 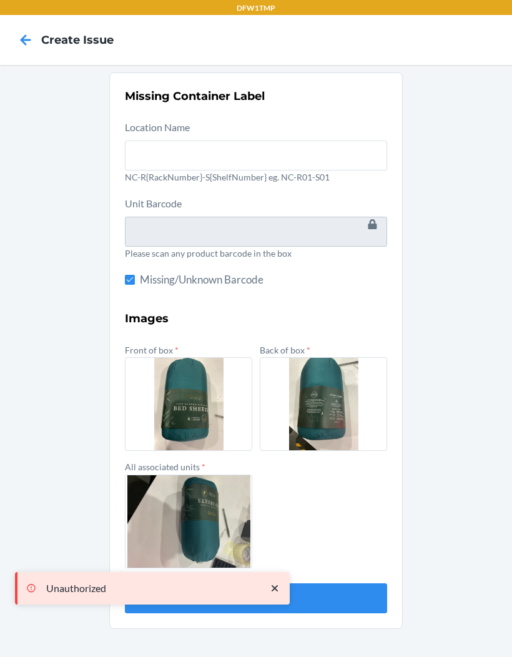 I want to click on p: Please scan any product barcode in the box, so click(x=256, y=253).